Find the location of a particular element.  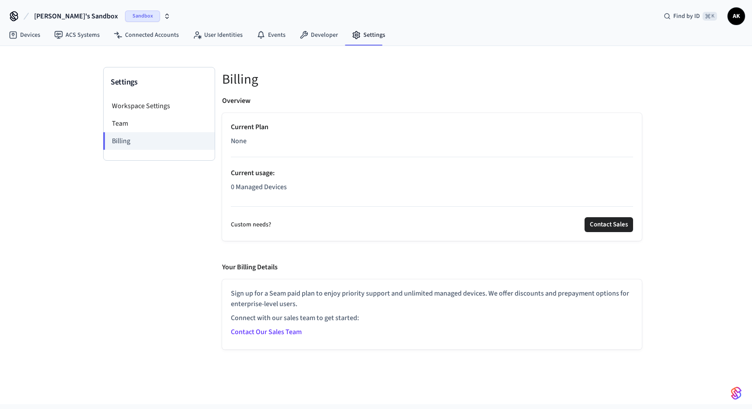

p: 0 Managed Devices is located at coordinates (432, 187).